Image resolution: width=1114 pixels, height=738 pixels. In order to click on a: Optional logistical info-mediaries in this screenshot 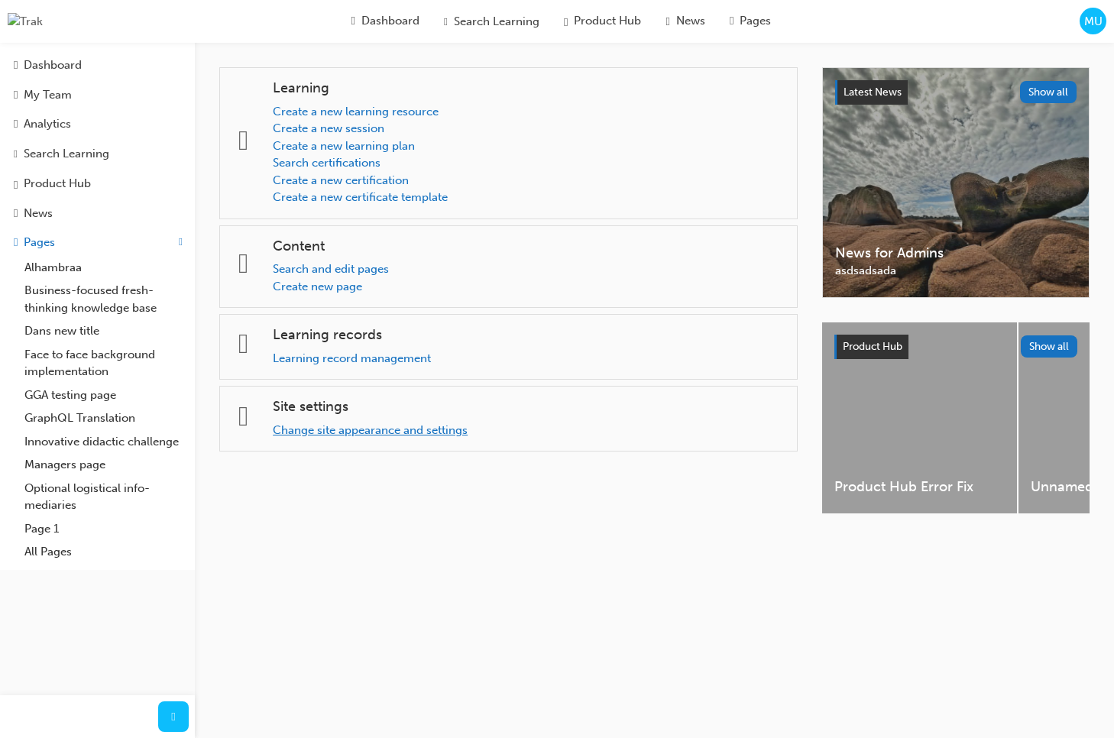, I will do `click(103, 497)`.